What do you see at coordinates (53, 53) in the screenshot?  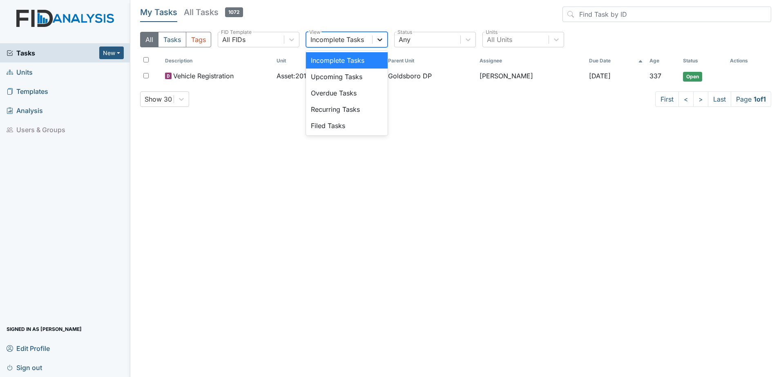 I see `a: Tasks` at bounding box center [53, 53].